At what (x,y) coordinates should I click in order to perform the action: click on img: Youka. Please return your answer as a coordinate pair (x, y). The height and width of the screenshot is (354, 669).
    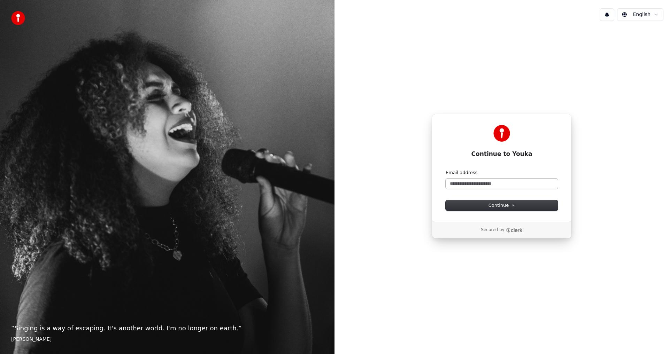
    Looking at the image, I should click on (502, 133).